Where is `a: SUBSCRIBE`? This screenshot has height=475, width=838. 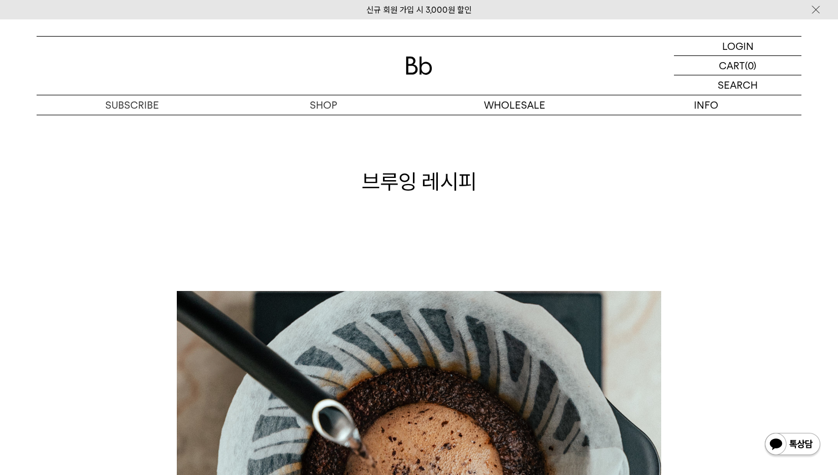 a: SUBSCRIBE is located at coordinates (132, 105).